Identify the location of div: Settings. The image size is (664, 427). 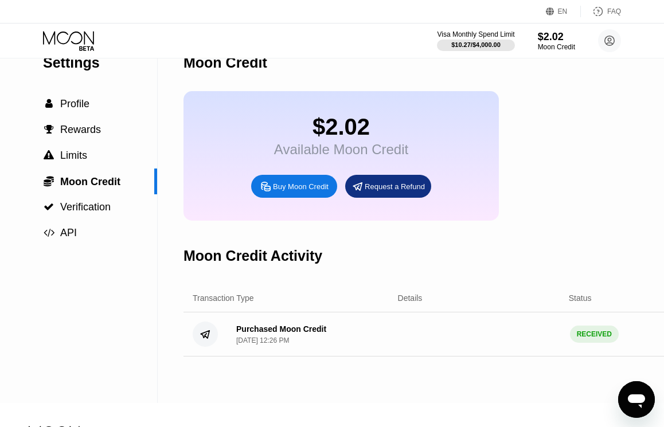
(100, 63).